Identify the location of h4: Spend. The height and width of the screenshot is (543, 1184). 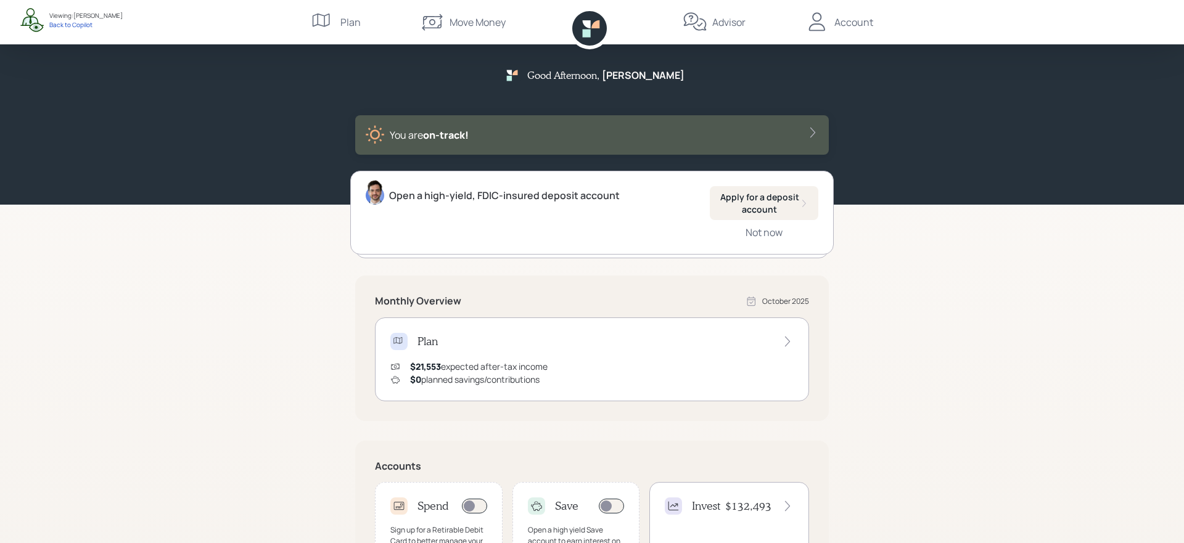
(433, 506).